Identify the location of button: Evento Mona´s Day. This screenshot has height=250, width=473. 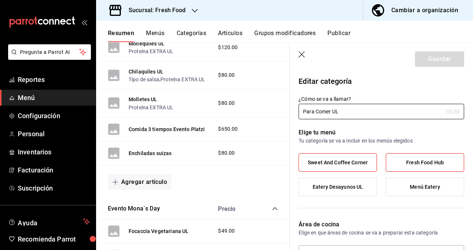
(134, 209).